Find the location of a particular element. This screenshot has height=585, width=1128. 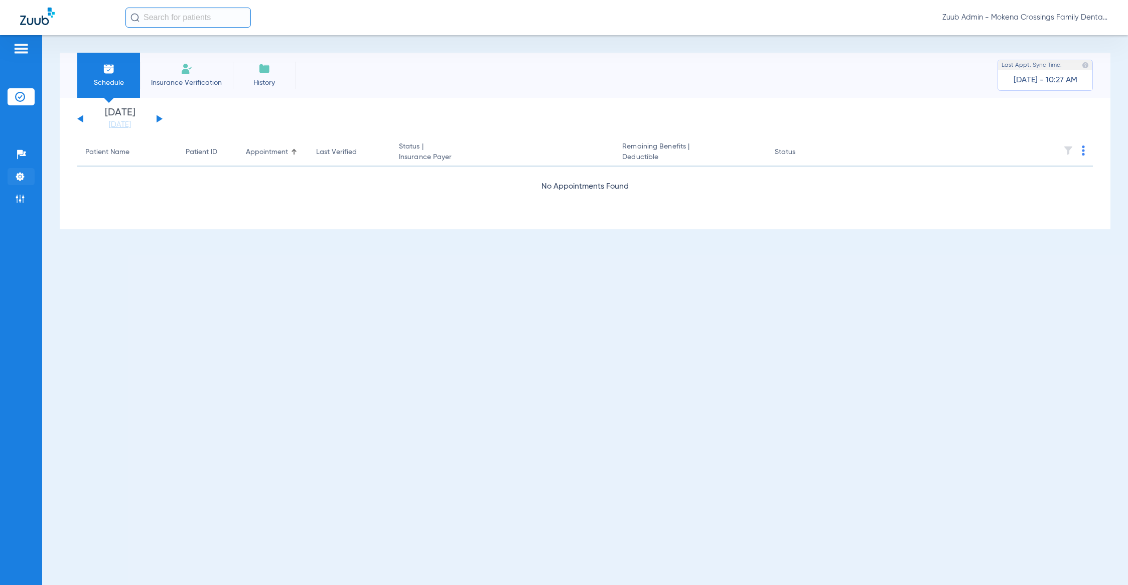

input: Search for patients is located at coordinates (188, 18).